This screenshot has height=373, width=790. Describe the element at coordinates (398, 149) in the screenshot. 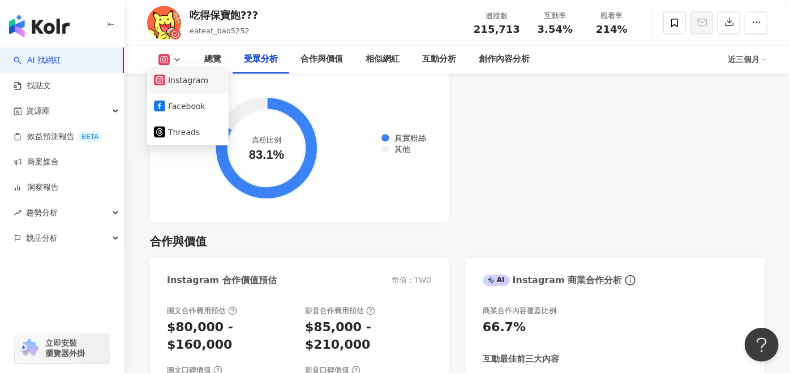

I see `span: 其他` at that location.